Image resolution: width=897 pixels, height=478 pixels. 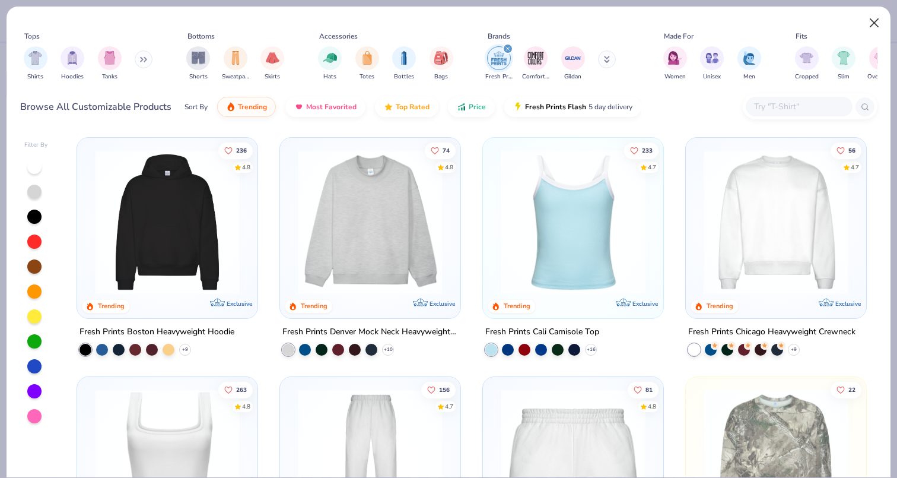 I want to click on div: Filter By, so click(x=36, y=145).